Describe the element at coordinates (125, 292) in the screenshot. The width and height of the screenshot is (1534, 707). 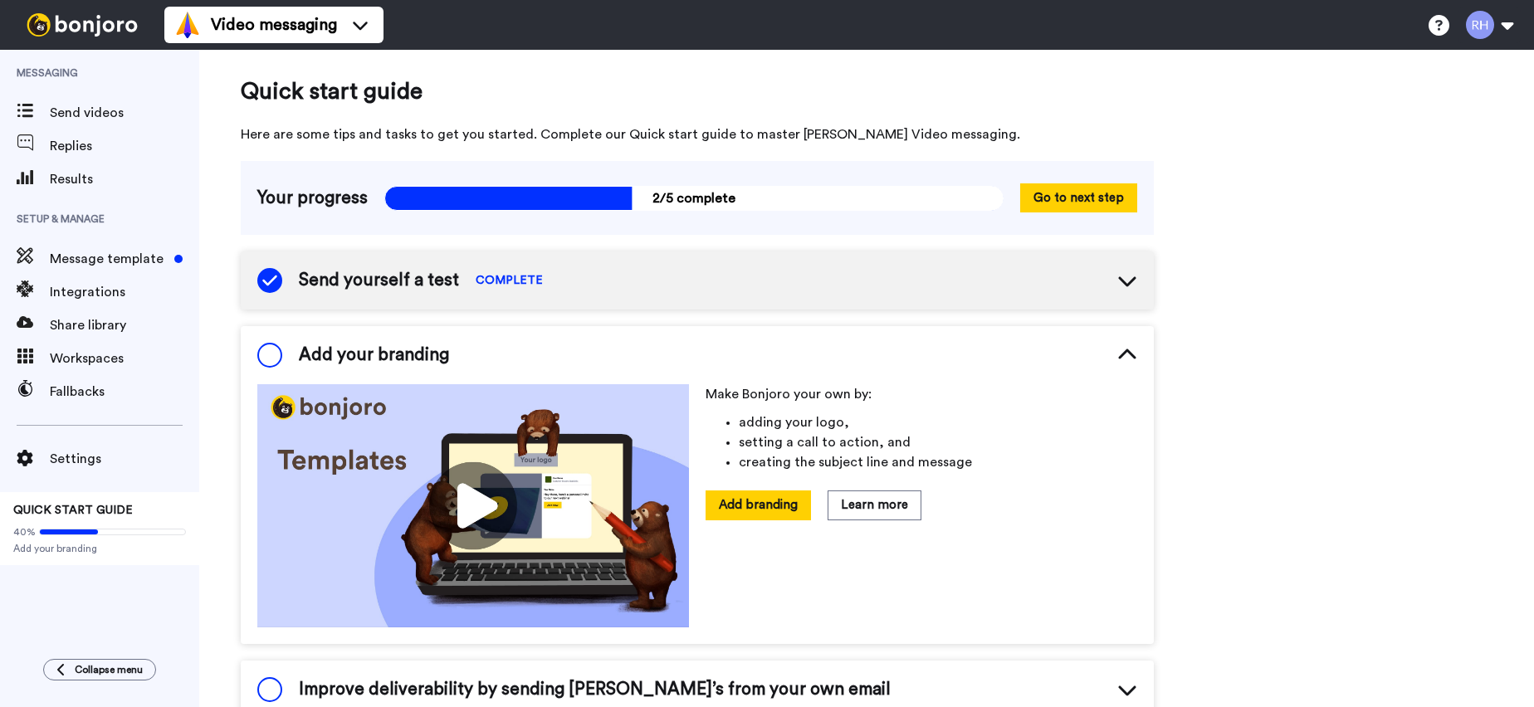
I see `span: Integrations` at that location.